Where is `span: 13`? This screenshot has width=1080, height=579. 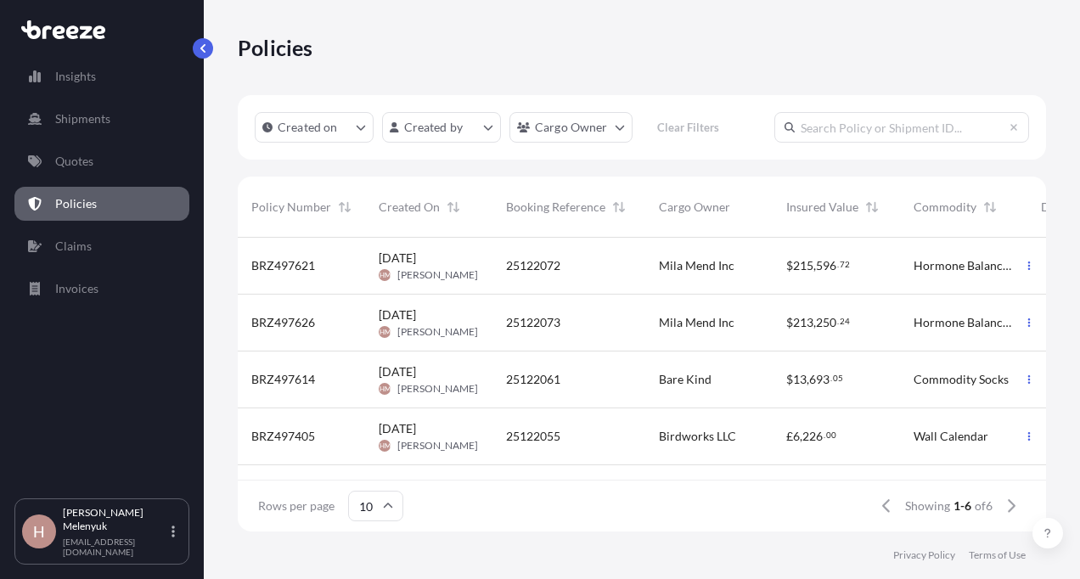
span: 13 is located at coordinates (799, 379).